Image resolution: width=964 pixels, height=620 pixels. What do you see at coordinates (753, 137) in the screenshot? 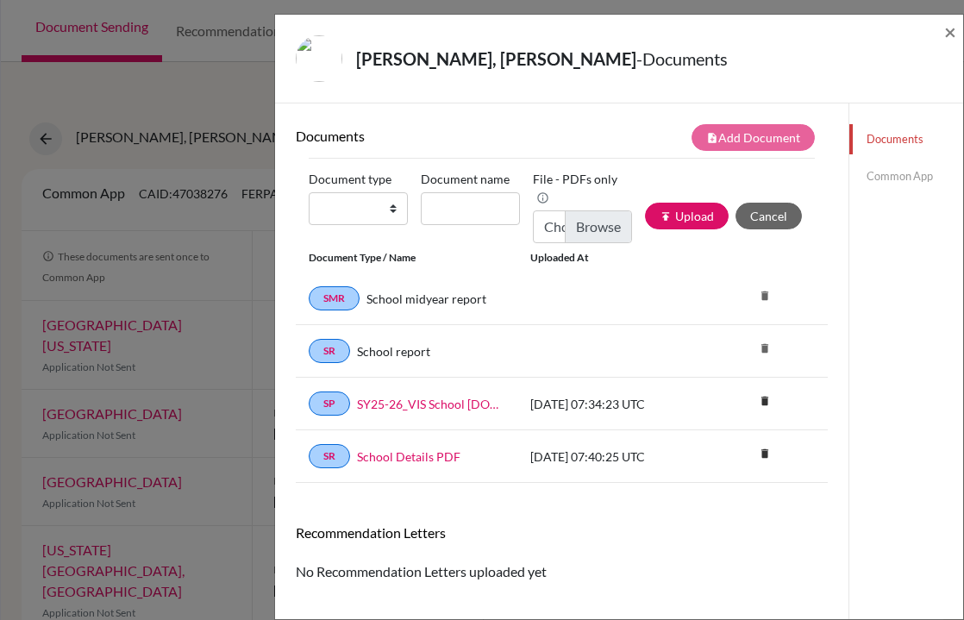
I see `button: note_addAdd Document` at bounding box center [753, 137].